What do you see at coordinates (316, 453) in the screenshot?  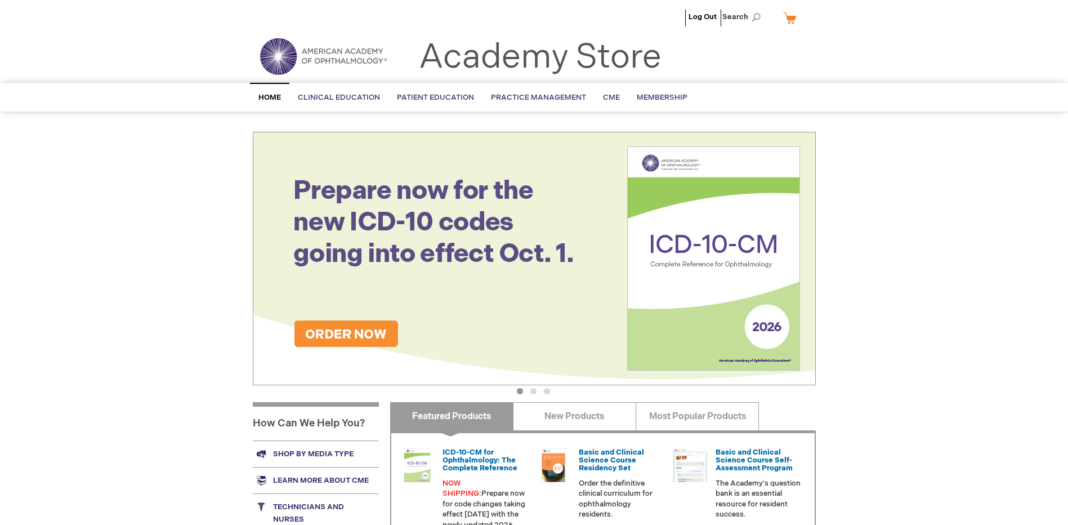 I see `a: Shop by media type` at bounding box center [316, 453].